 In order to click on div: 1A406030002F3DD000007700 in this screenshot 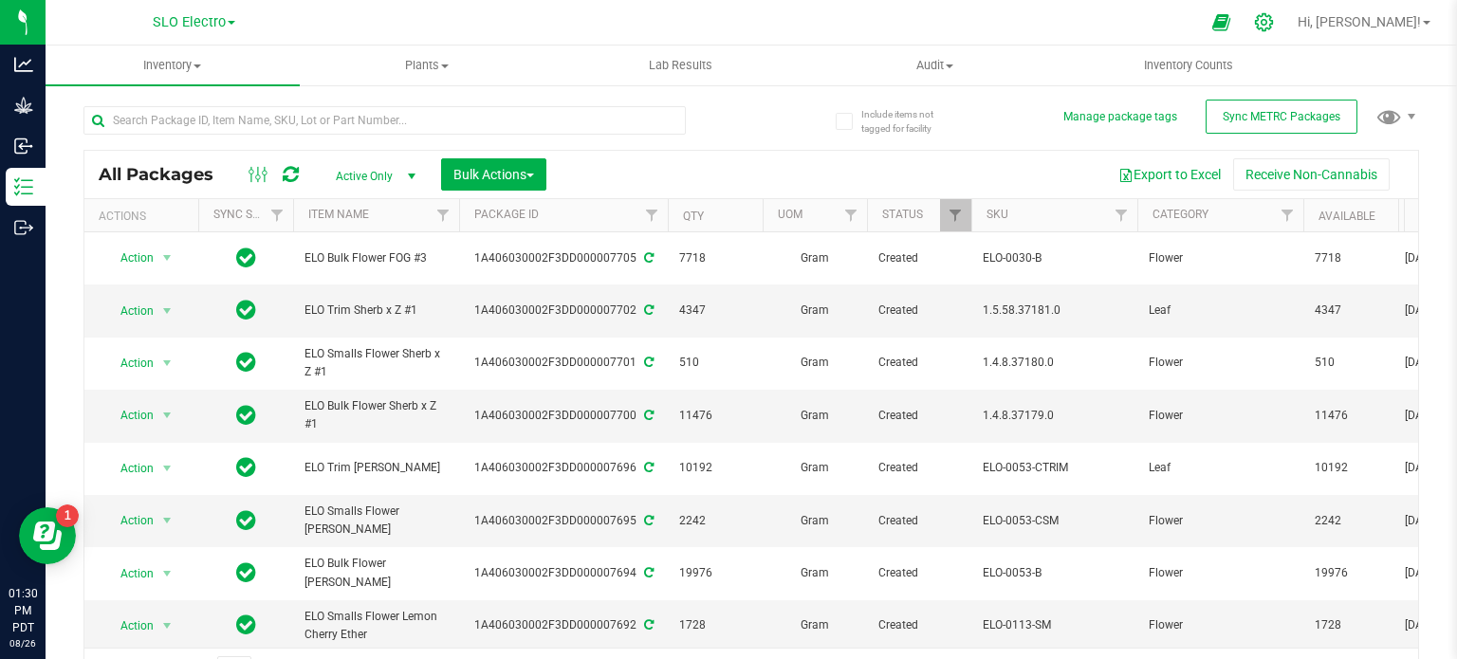, I will do `click(563, 415)`.